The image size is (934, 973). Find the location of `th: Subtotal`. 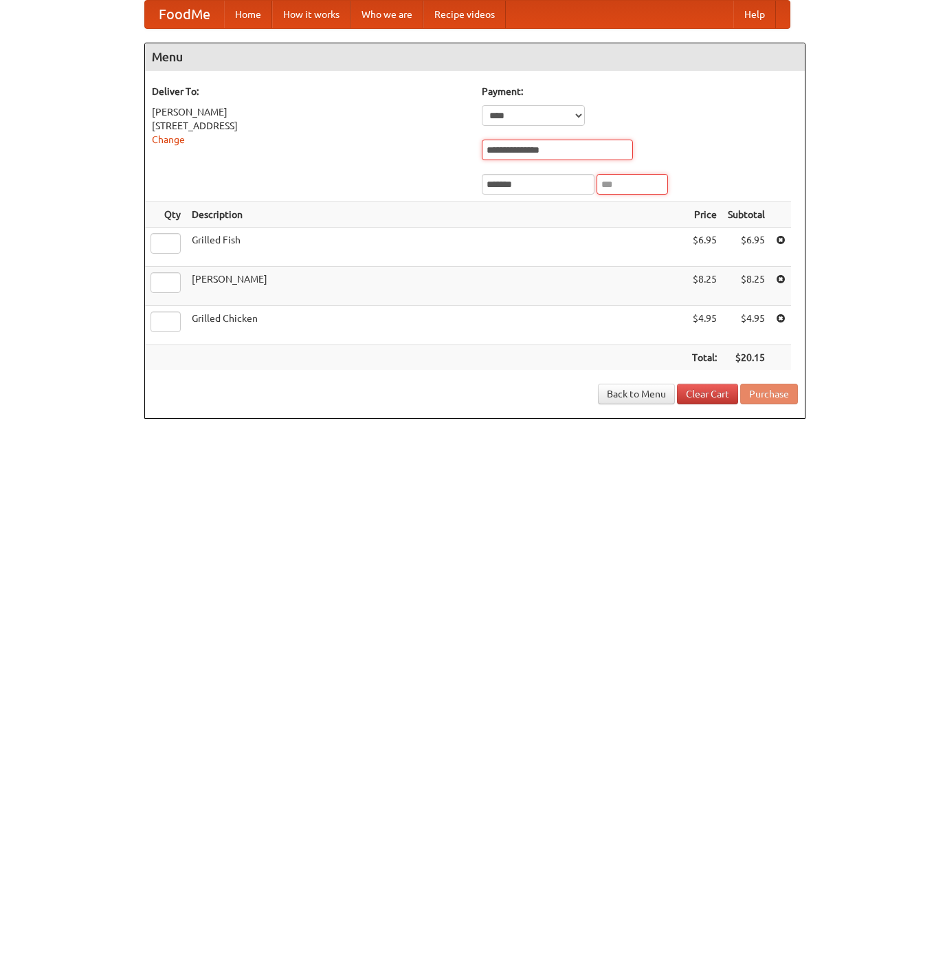

th: Subtotal is located at coordinates (747, 214).